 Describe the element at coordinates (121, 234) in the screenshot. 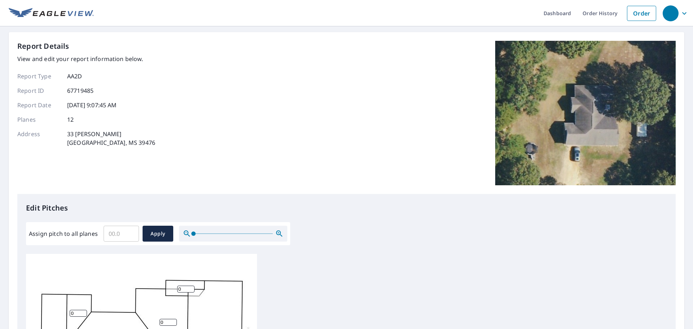

I see `input: 00.0` at that location.